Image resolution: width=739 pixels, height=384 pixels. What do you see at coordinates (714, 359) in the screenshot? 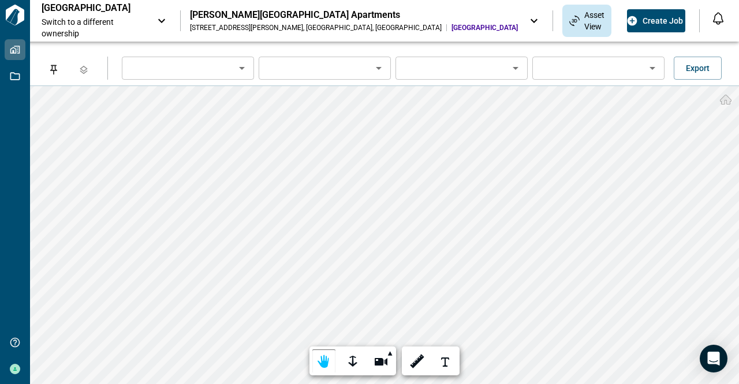
I see `div: Open Intercom Messenger` at bounding box center [714, 359].